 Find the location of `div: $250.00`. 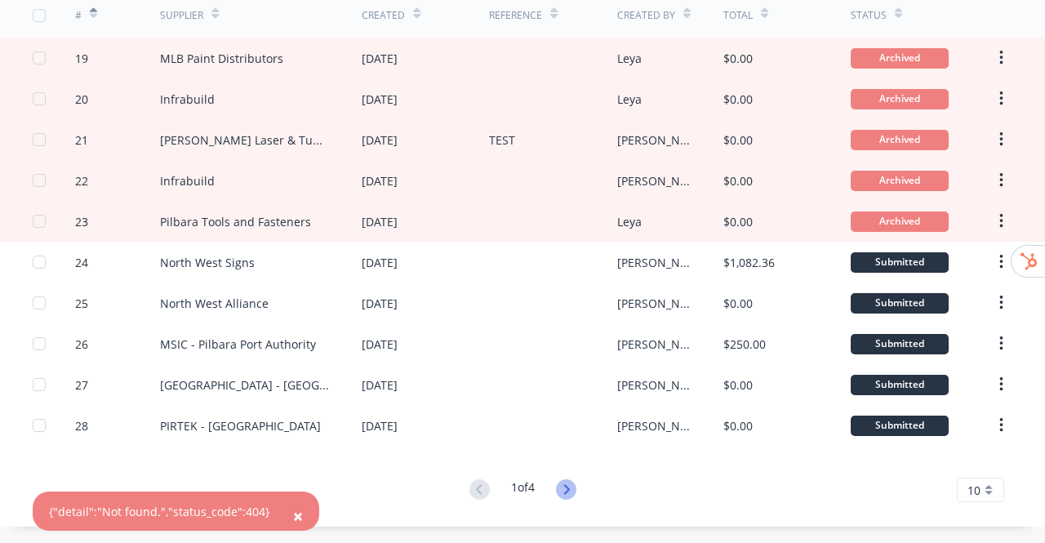

div: $250.00 is located at coordinates (744, 344).